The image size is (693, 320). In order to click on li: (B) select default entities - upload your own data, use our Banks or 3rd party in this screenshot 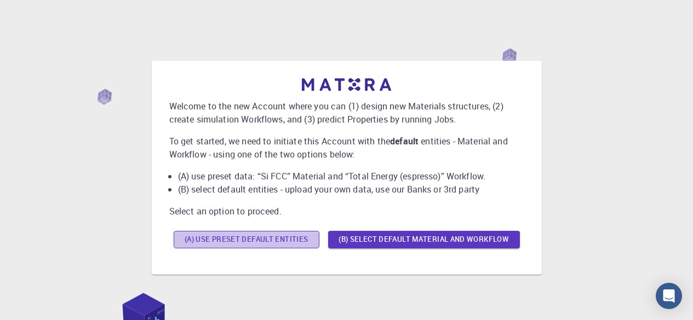, I will do `click(351, 189)`.